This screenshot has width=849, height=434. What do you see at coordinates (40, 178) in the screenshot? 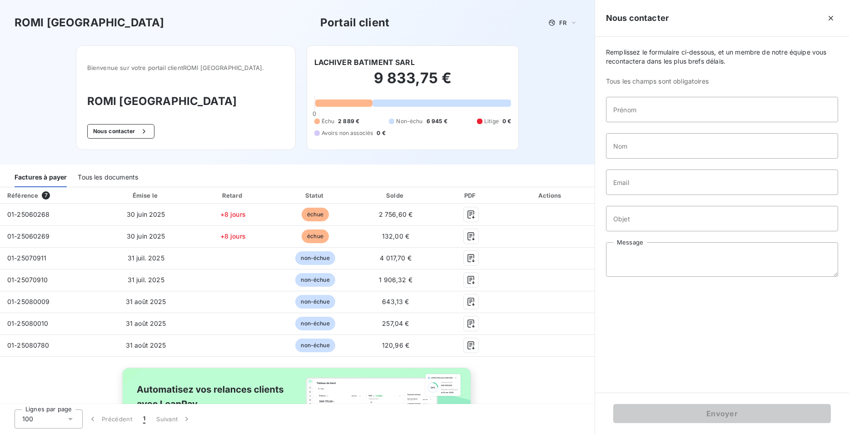
I see `div: Factures à payer` at bounding box center [40, 178].